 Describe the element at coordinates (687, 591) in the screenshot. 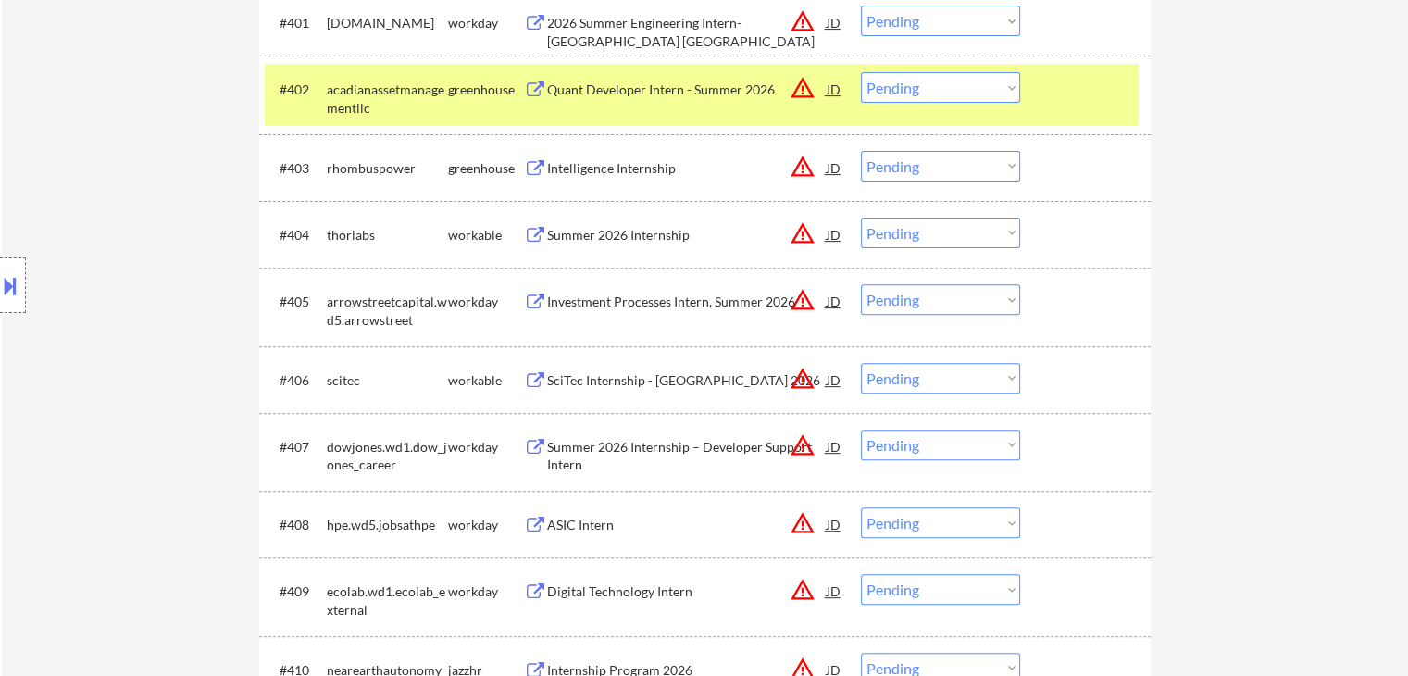

I see `div: Digital Technology Intern` at that location.